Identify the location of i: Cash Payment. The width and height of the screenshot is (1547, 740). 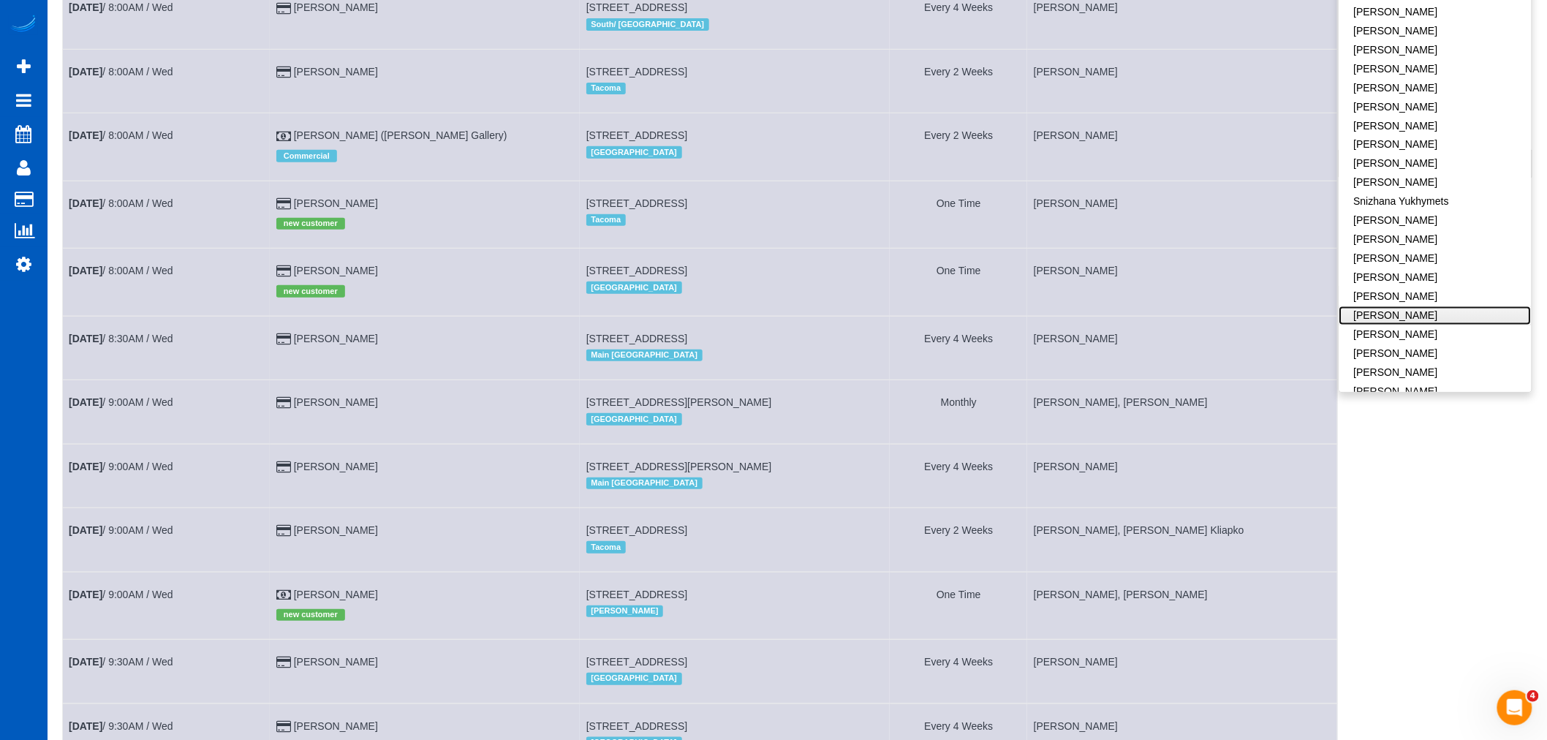
(284, 595).